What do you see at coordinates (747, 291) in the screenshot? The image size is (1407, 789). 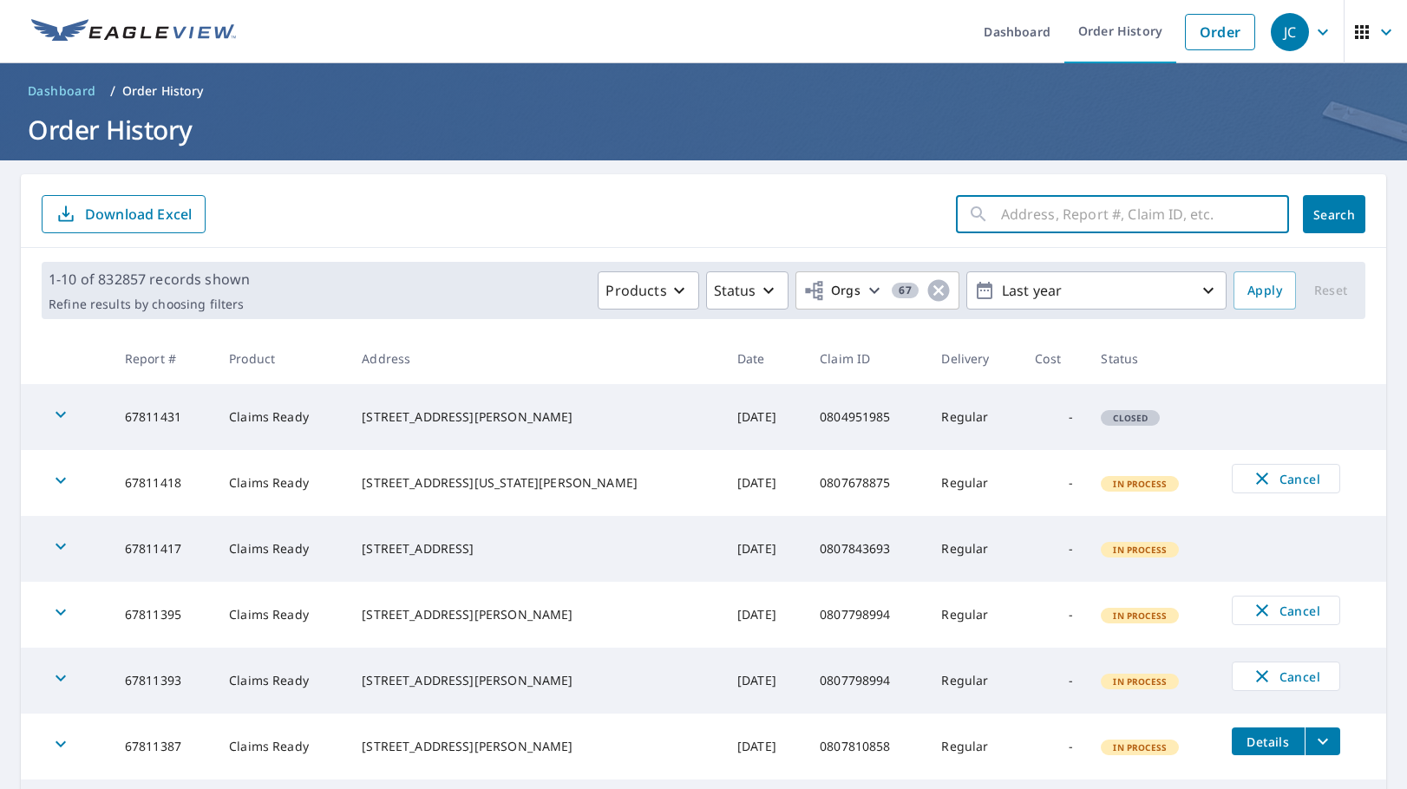 I see `button: Status` at bounding box center [747, 291].